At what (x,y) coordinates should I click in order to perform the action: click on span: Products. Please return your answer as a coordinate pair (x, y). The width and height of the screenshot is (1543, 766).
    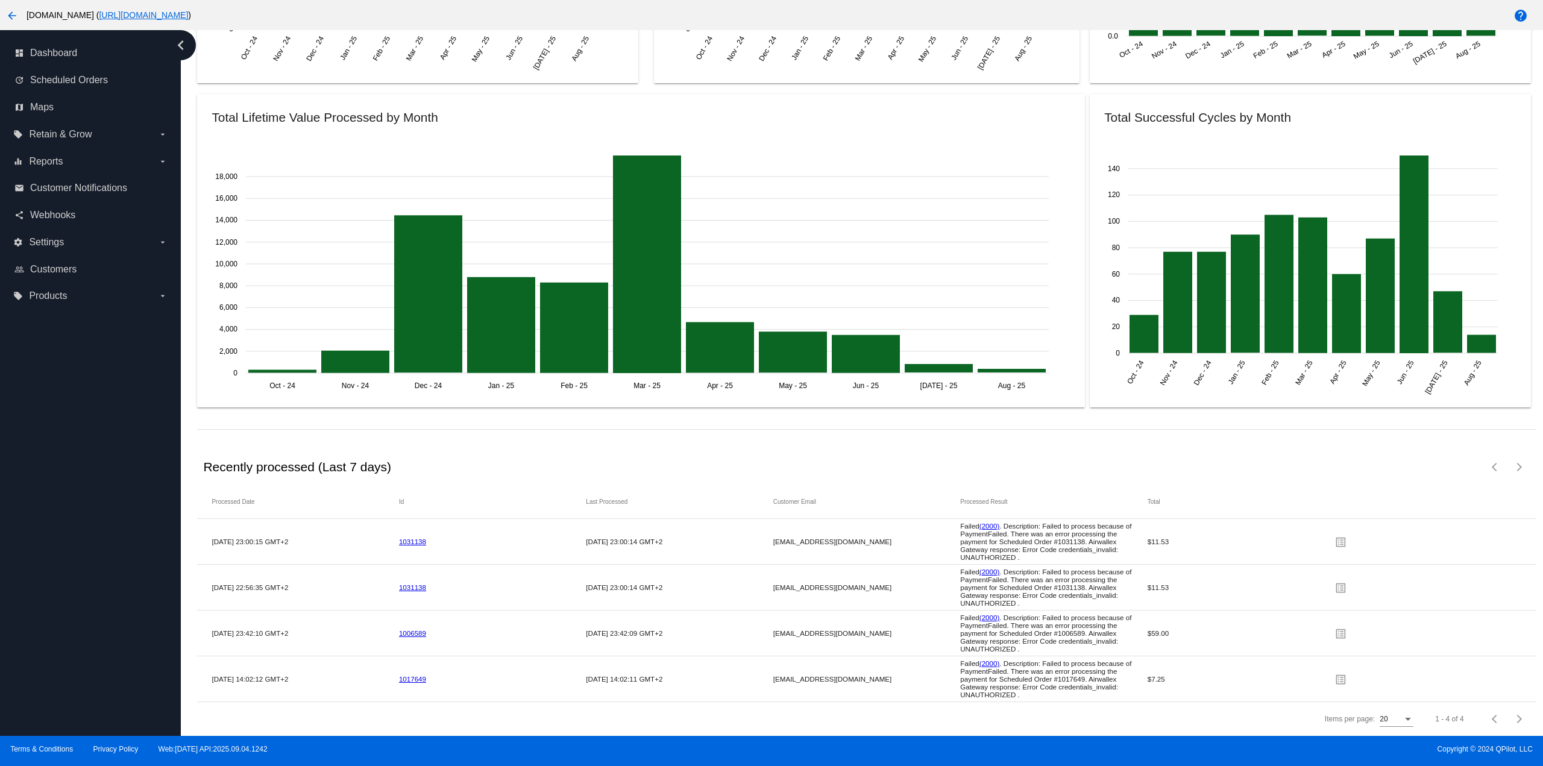
    Looking at the image, I should click on (48, 296).